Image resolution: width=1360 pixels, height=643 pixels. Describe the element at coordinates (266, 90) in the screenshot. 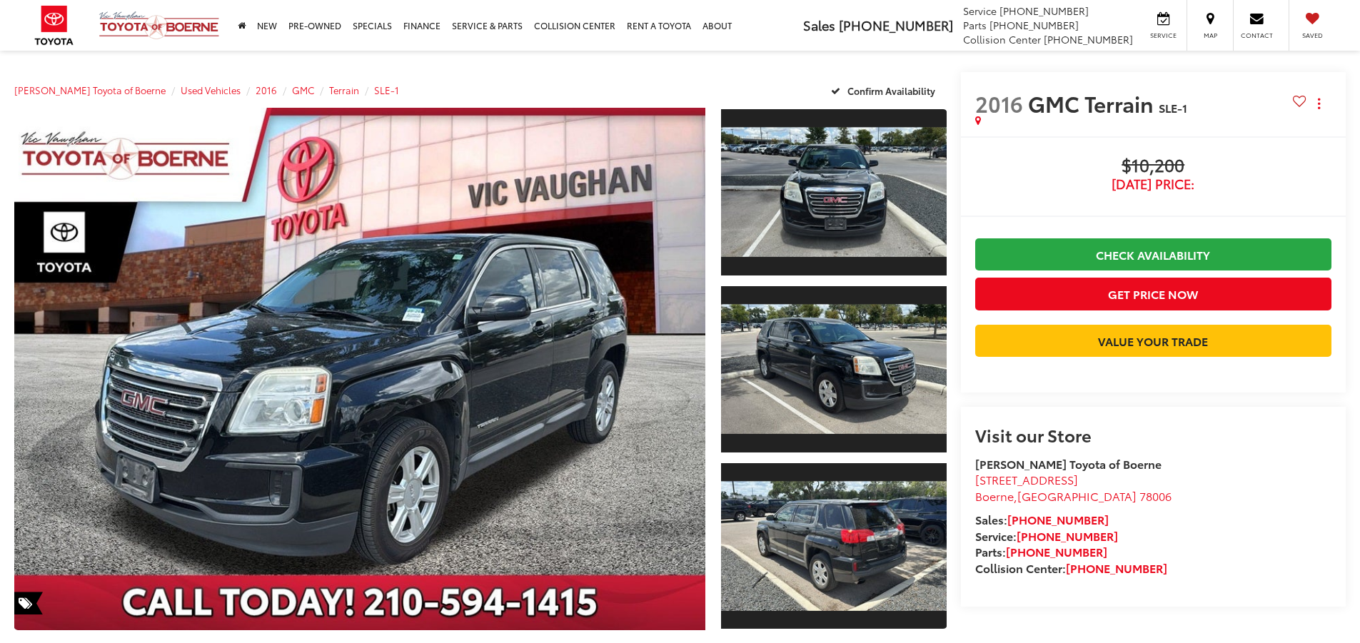

I see `a: 2016` at that location.